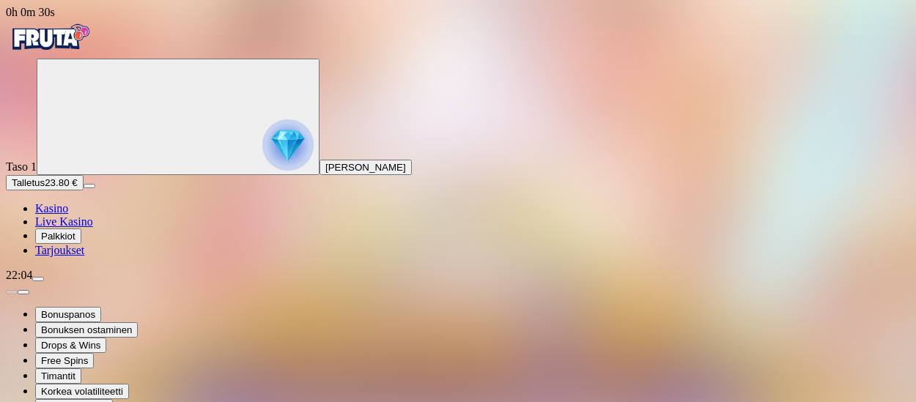  Describe the element at coordinates (458, 138) in the screenshot. I see `nav: Primary` at that location.